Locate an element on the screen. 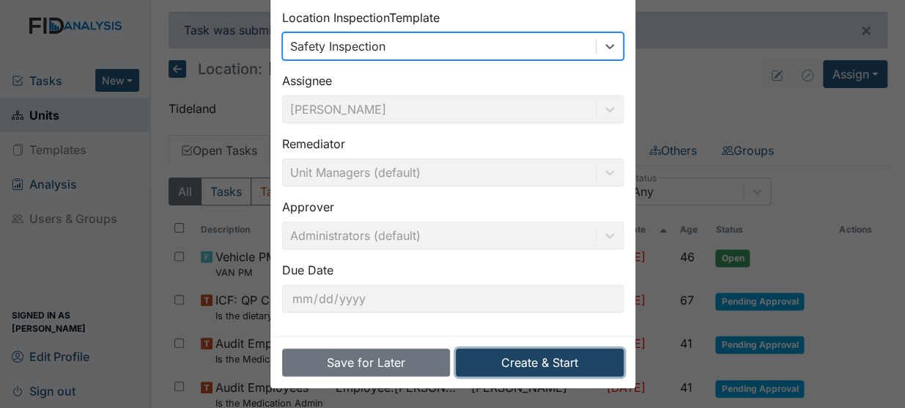 The height and width of the screenshot is (408, 905). button: Create & Start is located at coordinates (540, 362).